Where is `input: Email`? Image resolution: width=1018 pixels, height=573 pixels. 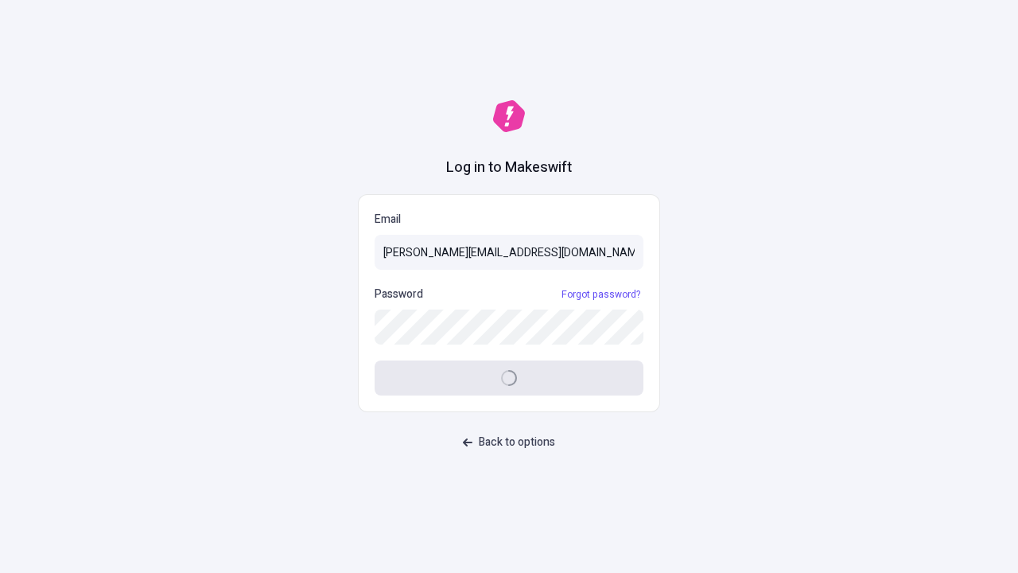 input: Email is located at coordinates (509, 252).